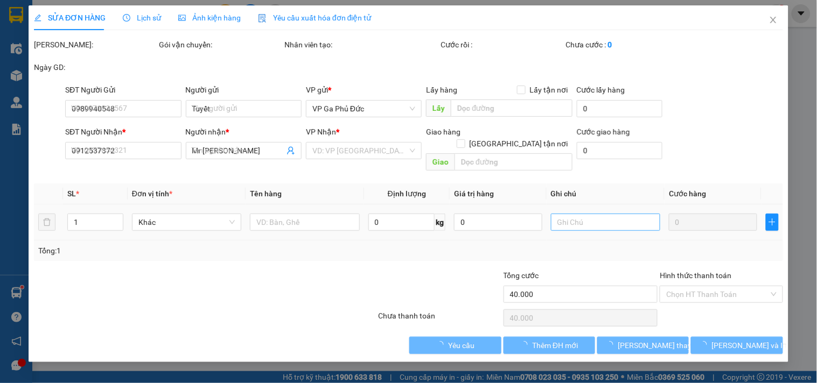  Describe the element at coordinates (291, 151) in the screenshot. I see `span: user-add` at that location.